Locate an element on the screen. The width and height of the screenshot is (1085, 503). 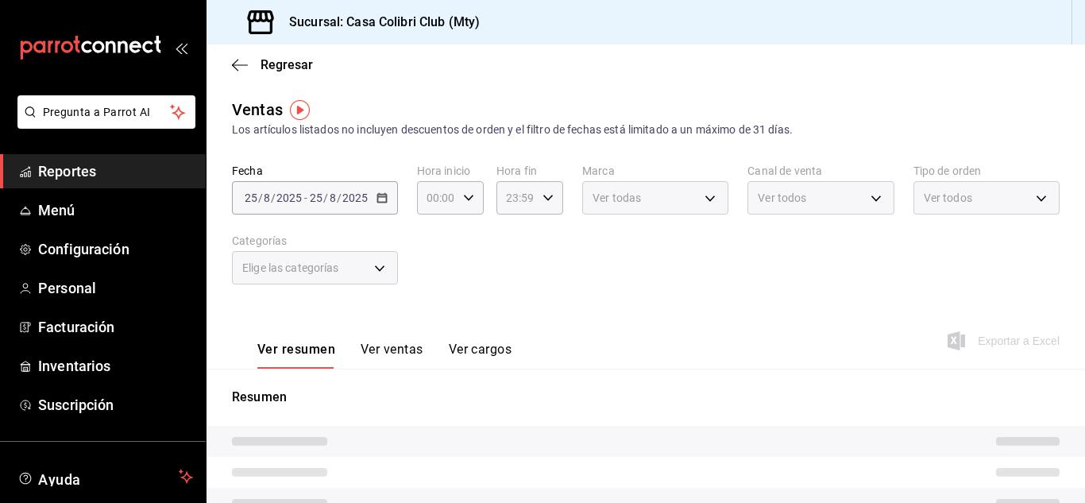
p: Resumen is located at coordinates (646, 397).